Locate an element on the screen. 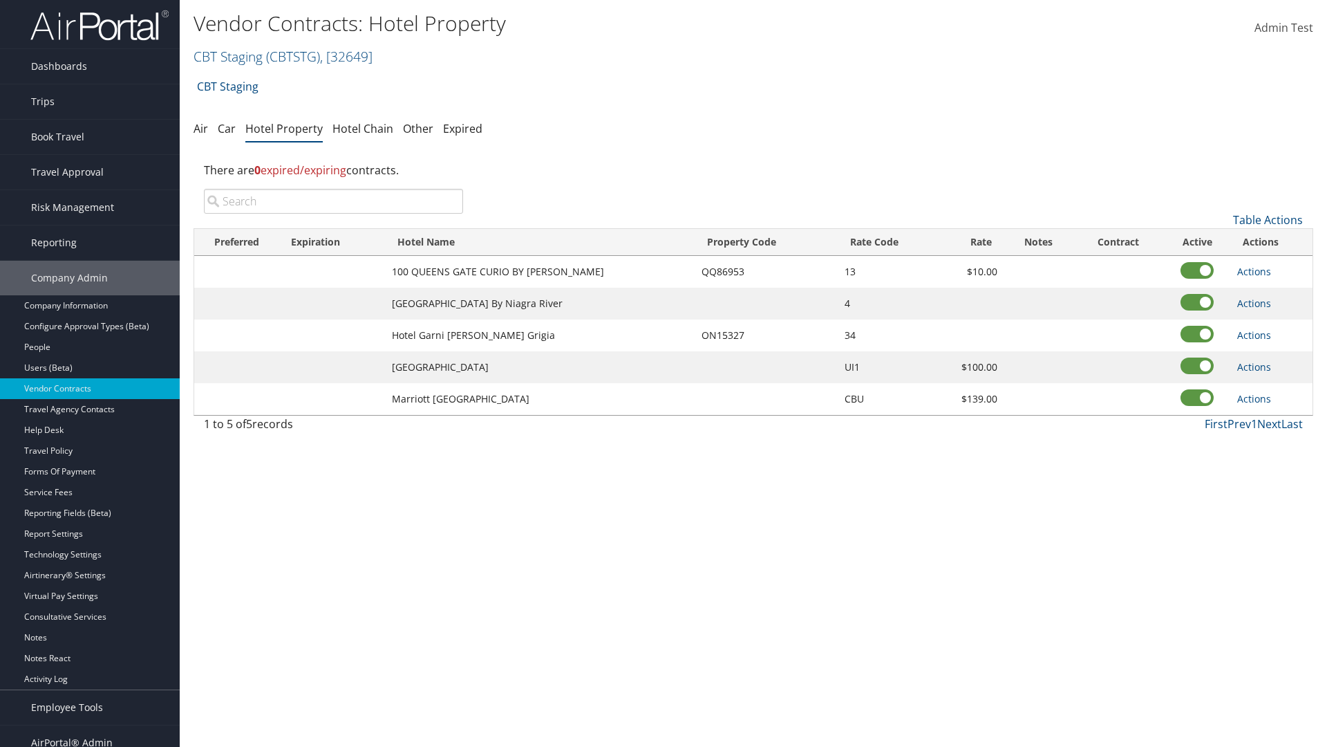 Image resolution: width=1327 pixels, height=747 pixels. td: ON15327 is located at coordinates (766, 335).